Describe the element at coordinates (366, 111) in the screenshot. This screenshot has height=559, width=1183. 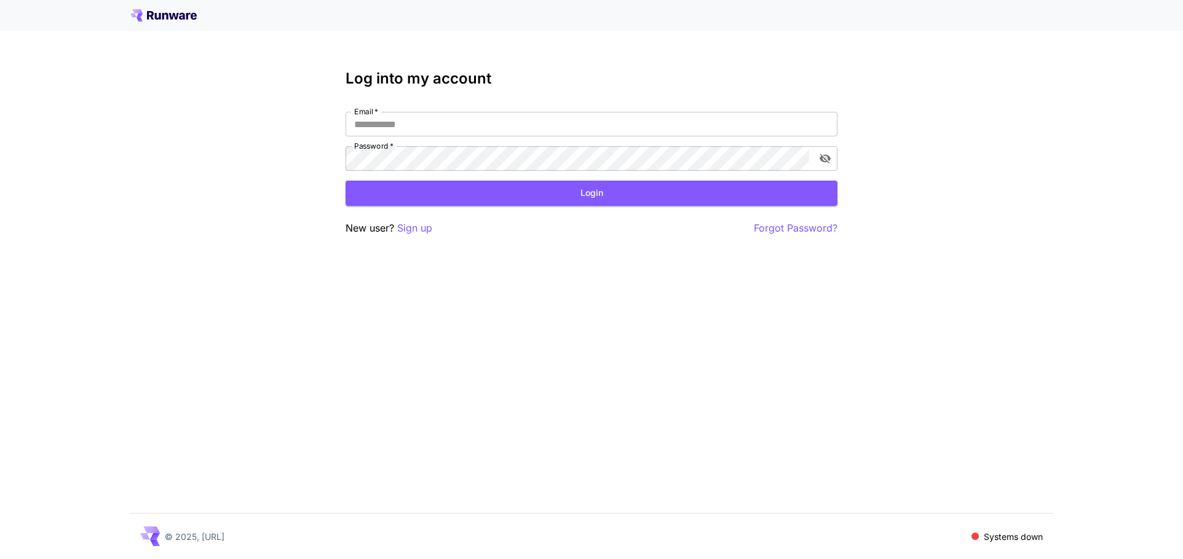
I see `label: Email` at that location.